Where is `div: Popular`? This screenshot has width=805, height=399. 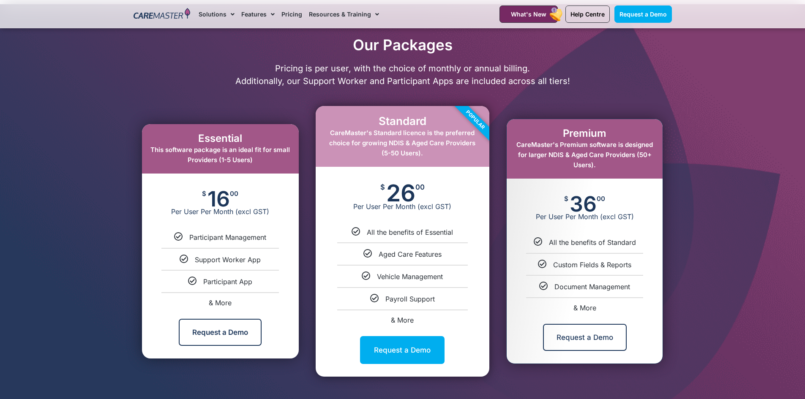
div: Popular is located at coordinates (475, 120).